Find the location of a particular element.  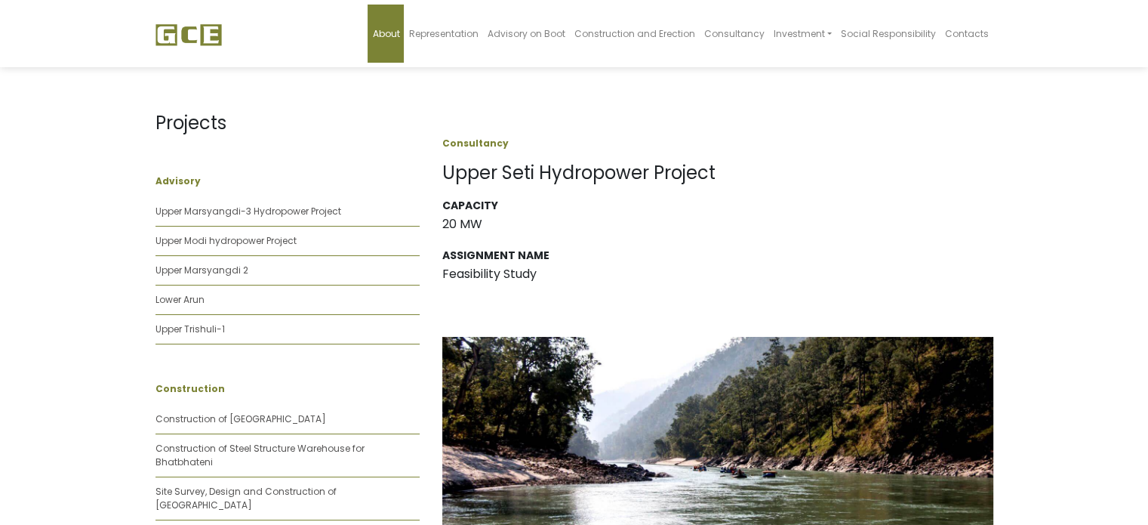

span: Advisory on Boot is located at coordinates (525, 33).